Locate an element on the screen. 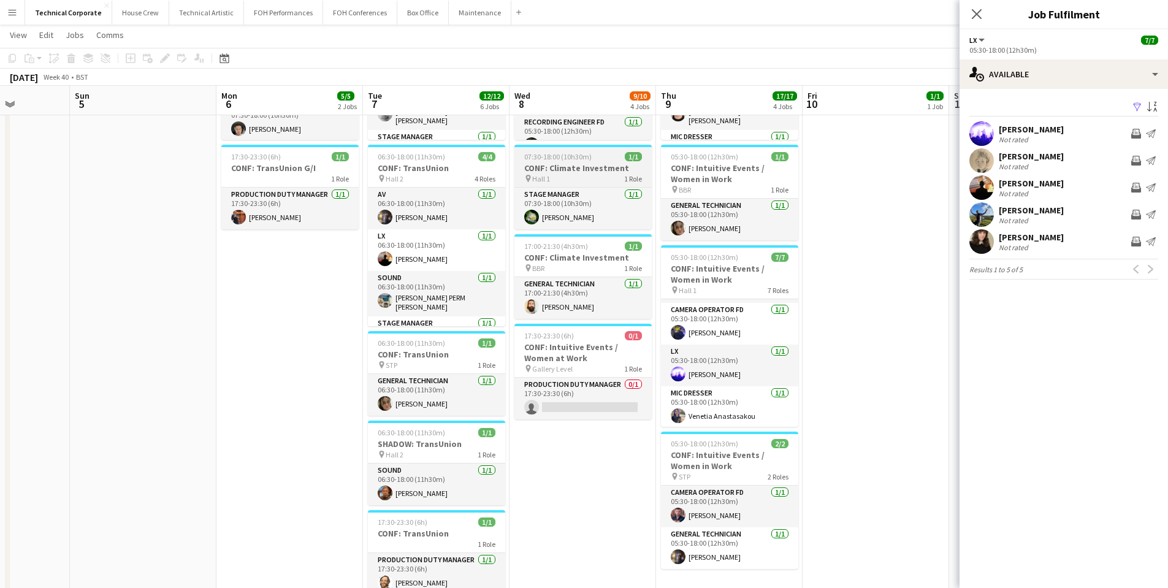 Image resolution: width=1168 pixels, height=588 pixels. div: 05:30-18:00 (12h30m)1/1CONF: Intuitive Events / Women in Work BBR1 RoleGeneral Technician1/105:30... is located at coordinates (730, 192).